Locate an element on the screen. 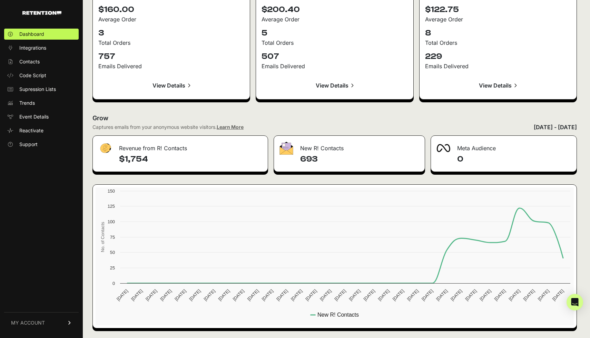 The width and height of the screenshot is (590, 338). h4: 0 is located at coordinates (514, 159).